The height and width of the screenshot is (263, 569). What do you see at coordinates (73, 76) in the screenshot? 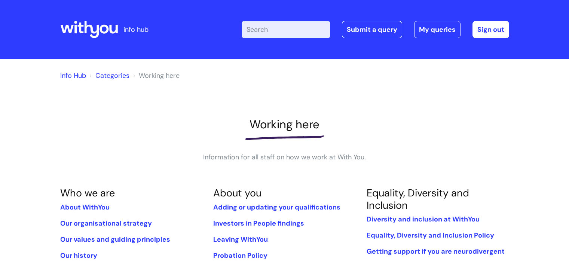
I see `a: Info Hub` at bounding box center [73, 76].